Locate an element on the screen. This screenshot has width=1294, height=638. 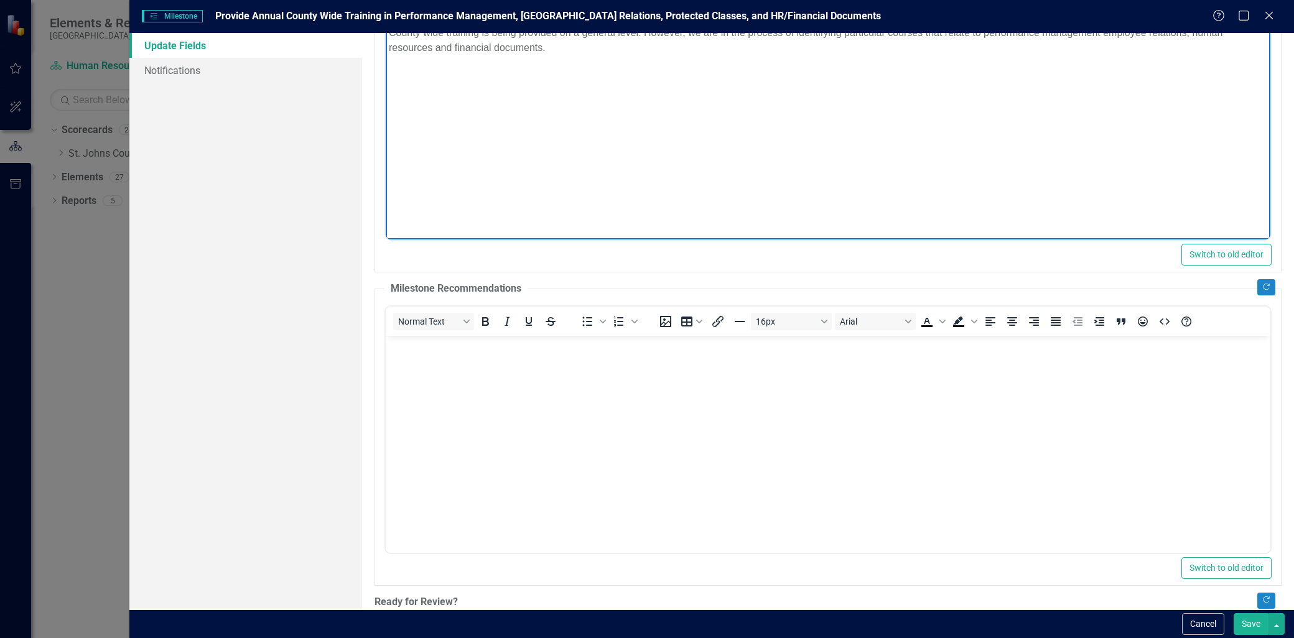
span: Arial is located at coordinates (871, 322).